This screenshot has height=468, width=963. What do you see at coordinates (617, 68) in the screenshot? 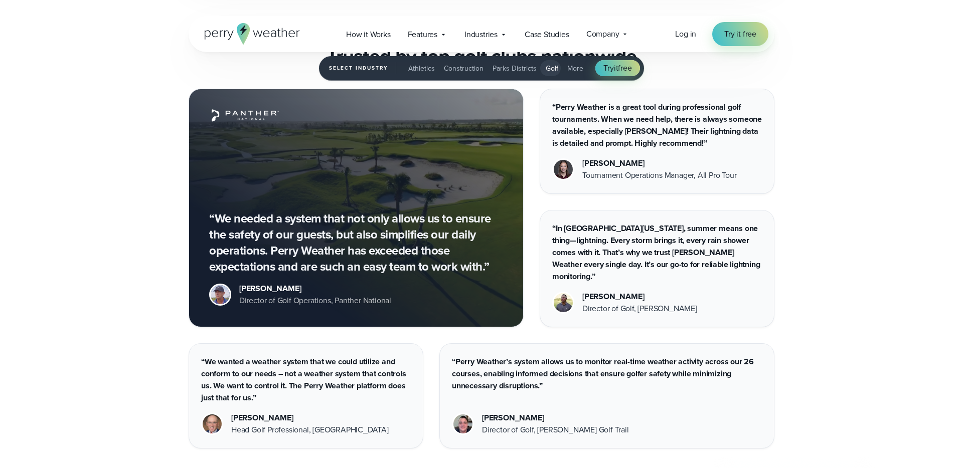
I see `span: Try free` at bounding box center [617, 68].